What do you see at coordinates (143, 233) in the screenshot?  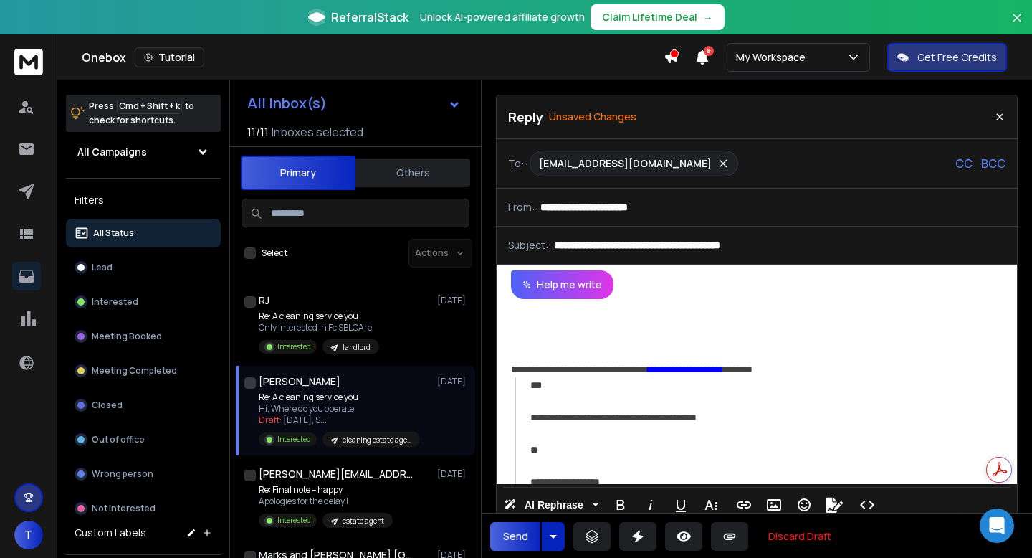 I see `button: All Status` at bounding box center [143, 233].